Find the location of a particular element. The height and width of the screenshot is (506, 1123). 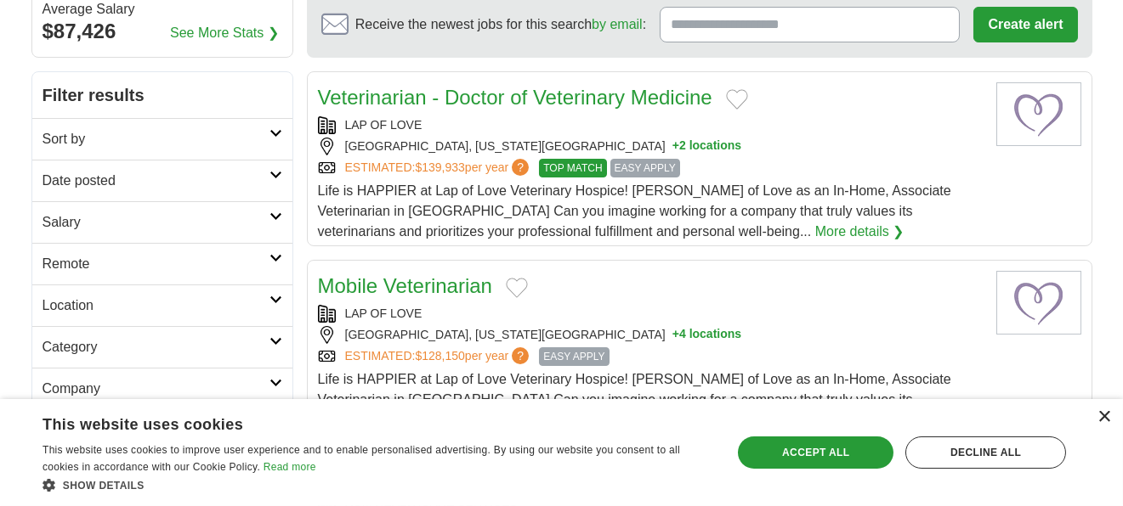

h2: Date posted is located at coordinates (156, 181).